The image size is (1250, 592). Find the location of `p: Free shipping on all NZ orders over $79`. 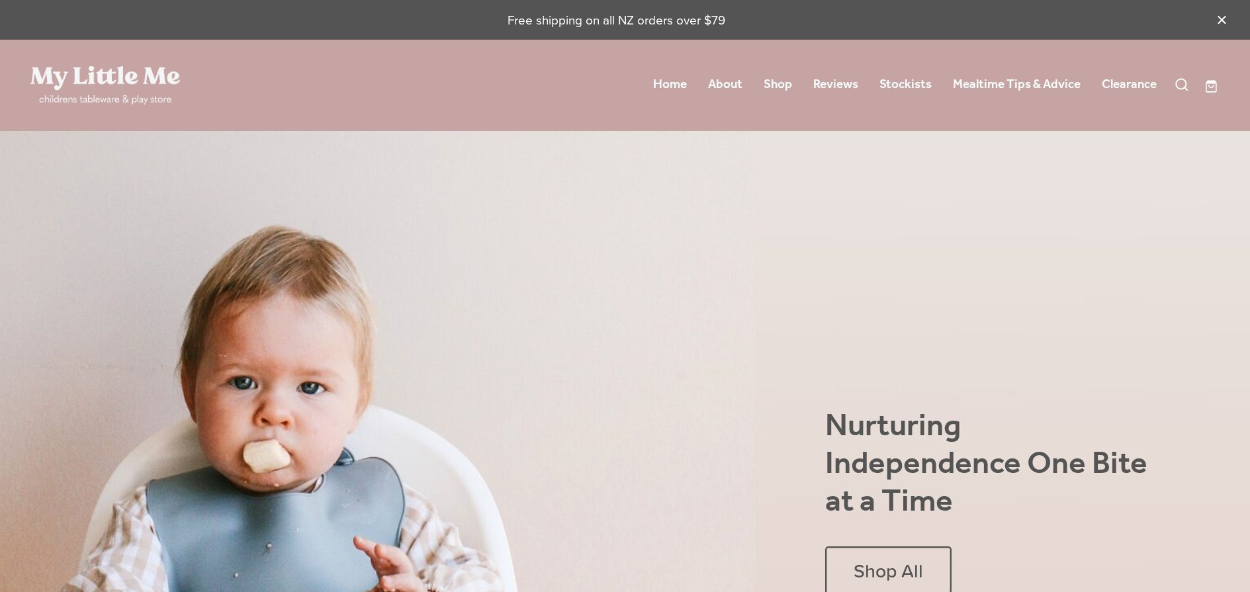

p: Free shipping on all NZ orders over $79 is located at coordinates (616, 20).